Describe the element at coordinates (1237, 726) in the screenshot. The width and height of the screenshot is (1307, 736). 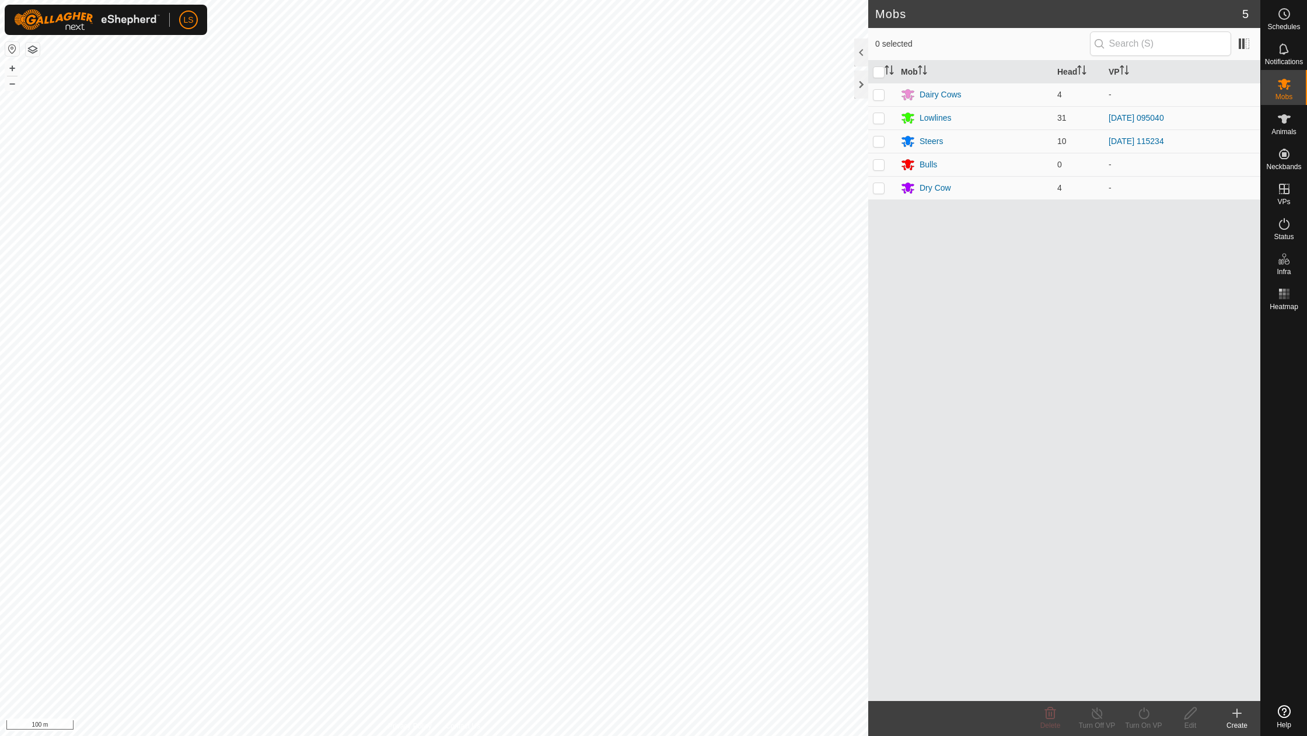
I see `div: Create` at that location.